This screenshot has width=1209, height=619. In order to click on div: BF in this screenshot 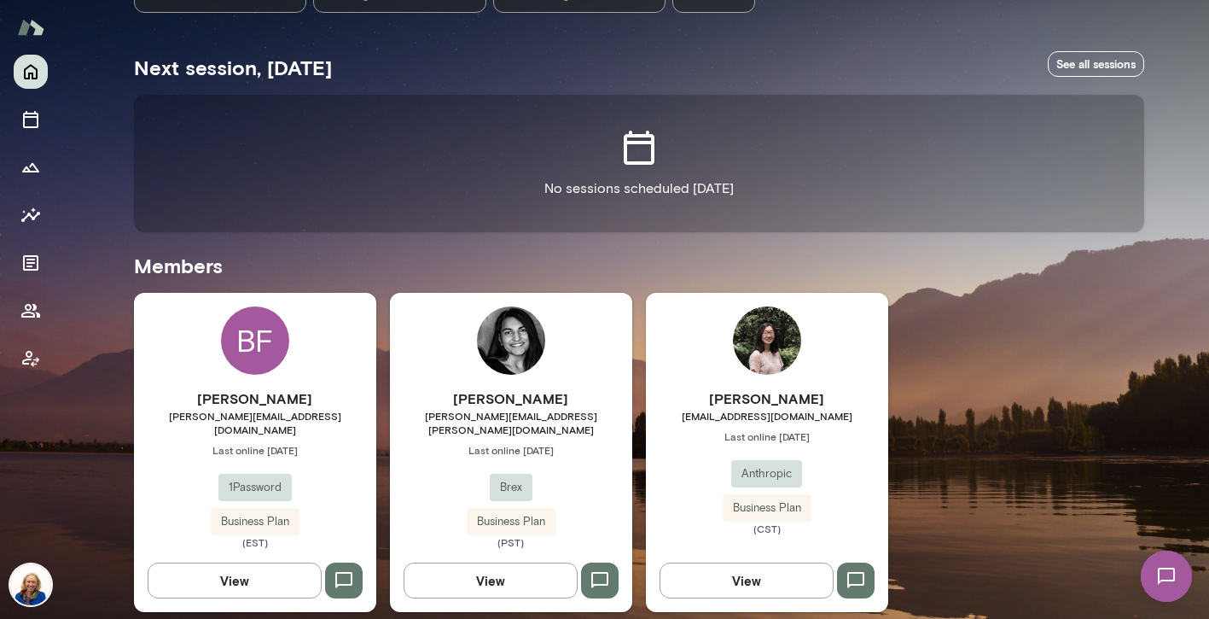, I will do `click(255, 340)`.